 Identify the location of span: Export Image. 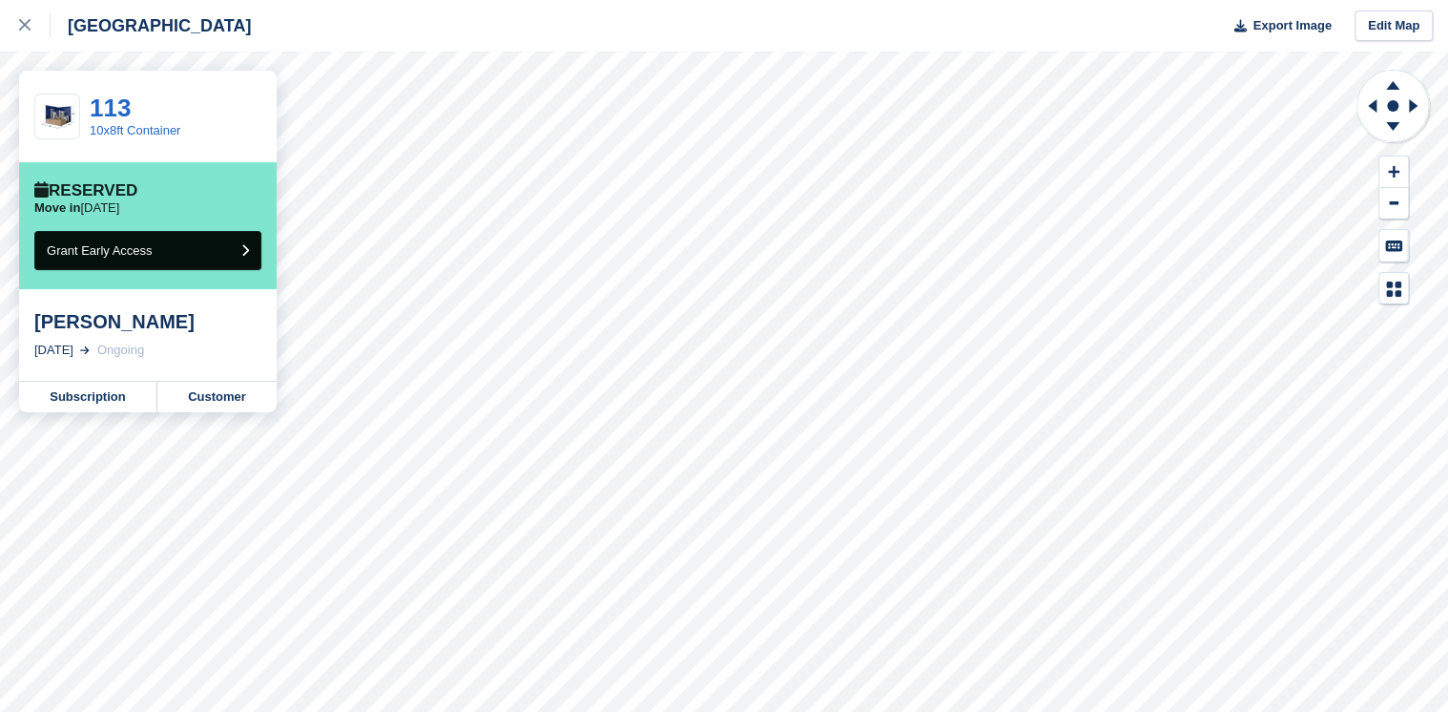
(1292, 26).